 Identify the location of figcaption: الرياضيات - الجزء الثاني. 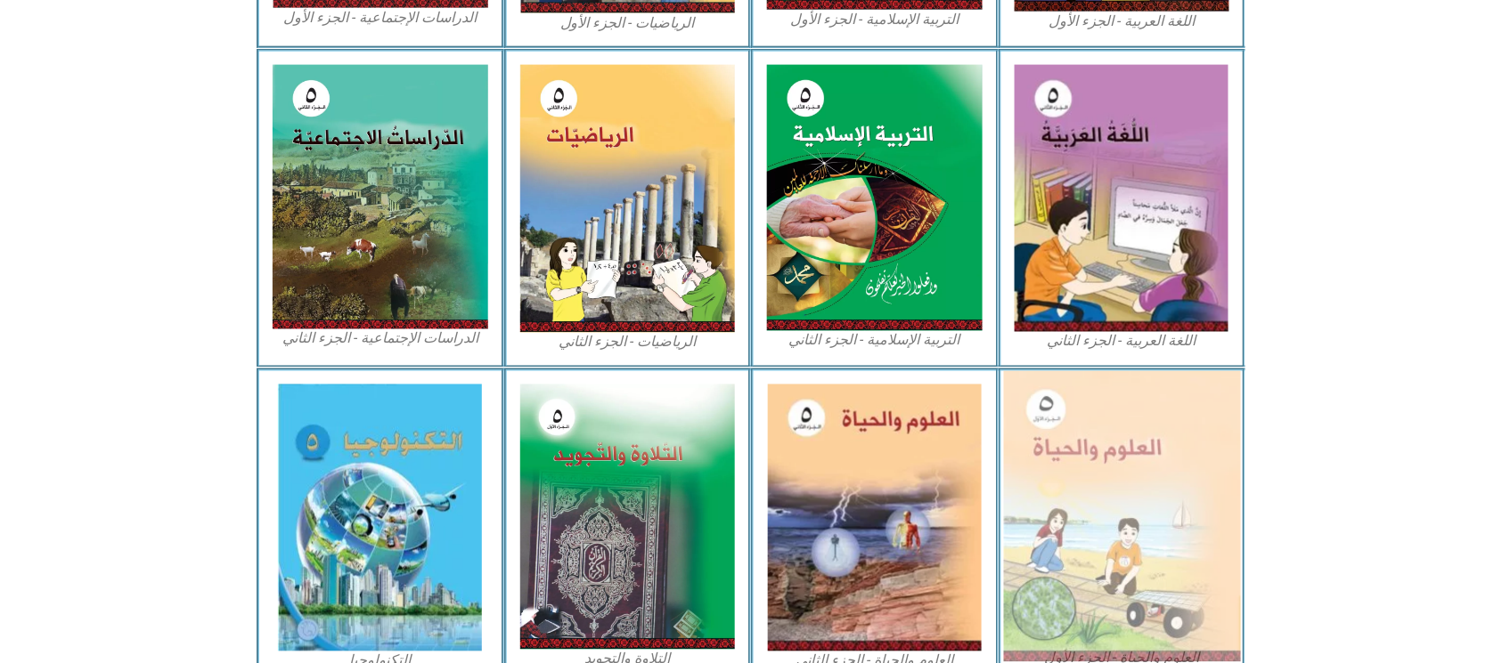
(628, 343).